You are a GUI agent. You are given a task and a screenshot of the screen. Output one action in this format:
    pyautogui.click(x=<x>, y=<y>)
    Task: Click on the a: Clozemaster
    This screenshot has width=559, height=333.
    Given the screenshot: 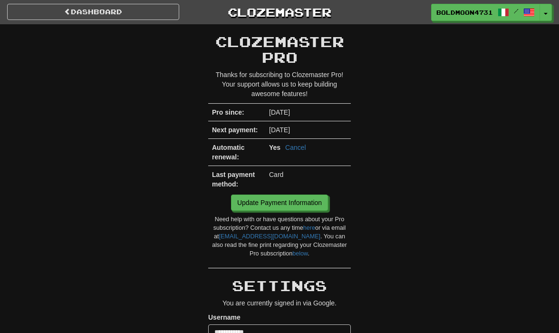 What is the action you would take?
    pyautogui.click(x=279, y=12)
    